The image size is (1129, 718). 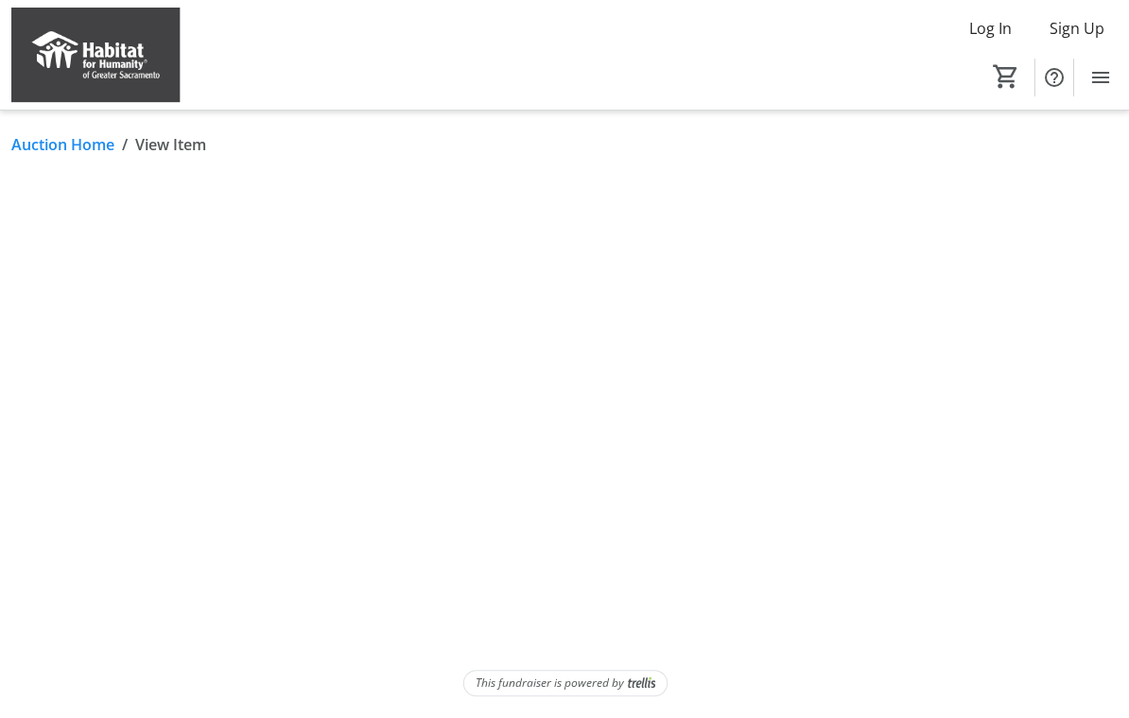 What do you see at coordinates (988, 28) in the screenshot?
I see `button: Log In` at bounding box center [988, 28].